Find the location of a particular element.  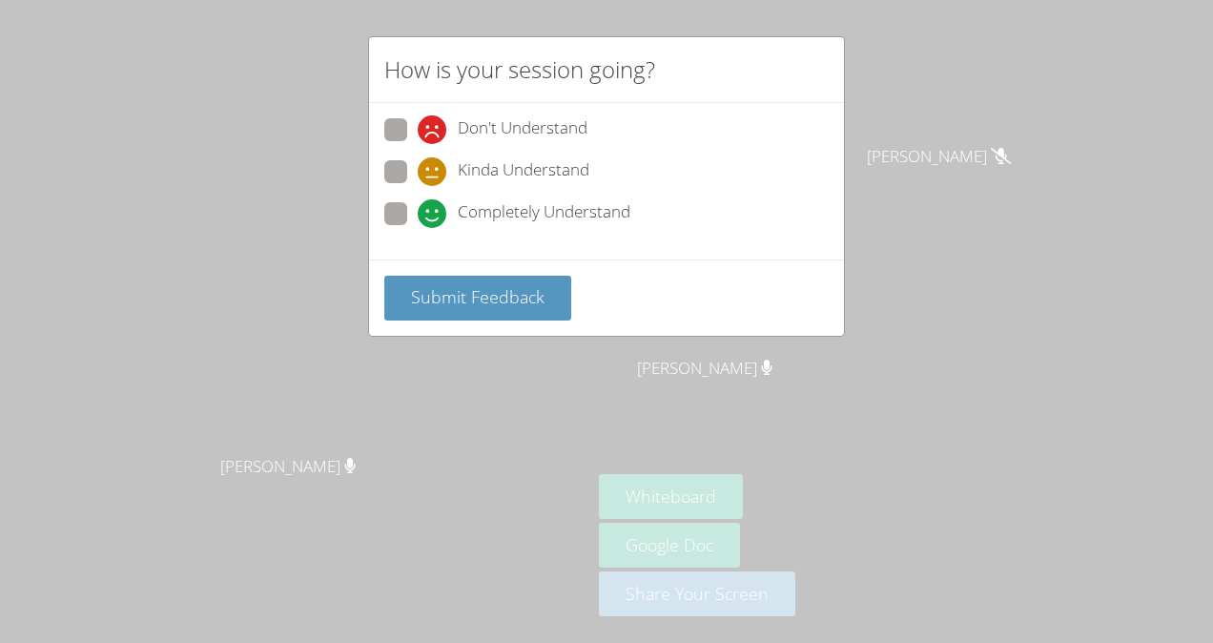

span: Completely Understand is located at coordinates (544, 214).